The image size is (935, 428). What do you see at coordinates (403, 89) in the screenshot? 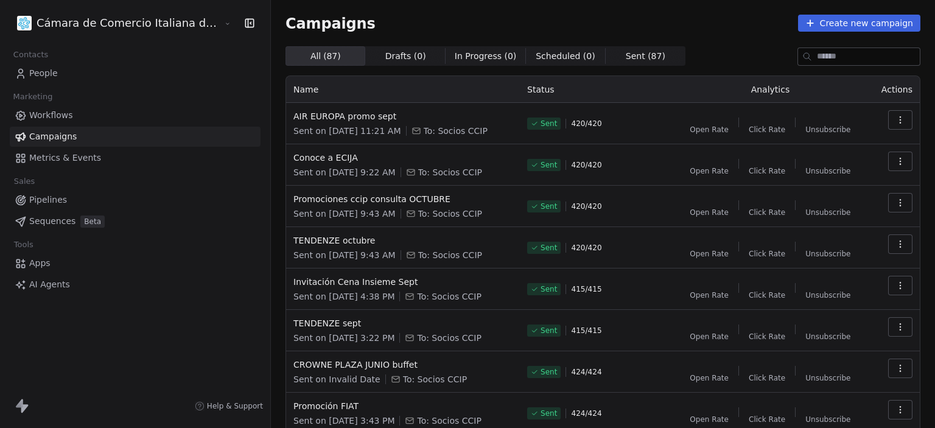
I see `th: Name` at bounding box center [403, 89].